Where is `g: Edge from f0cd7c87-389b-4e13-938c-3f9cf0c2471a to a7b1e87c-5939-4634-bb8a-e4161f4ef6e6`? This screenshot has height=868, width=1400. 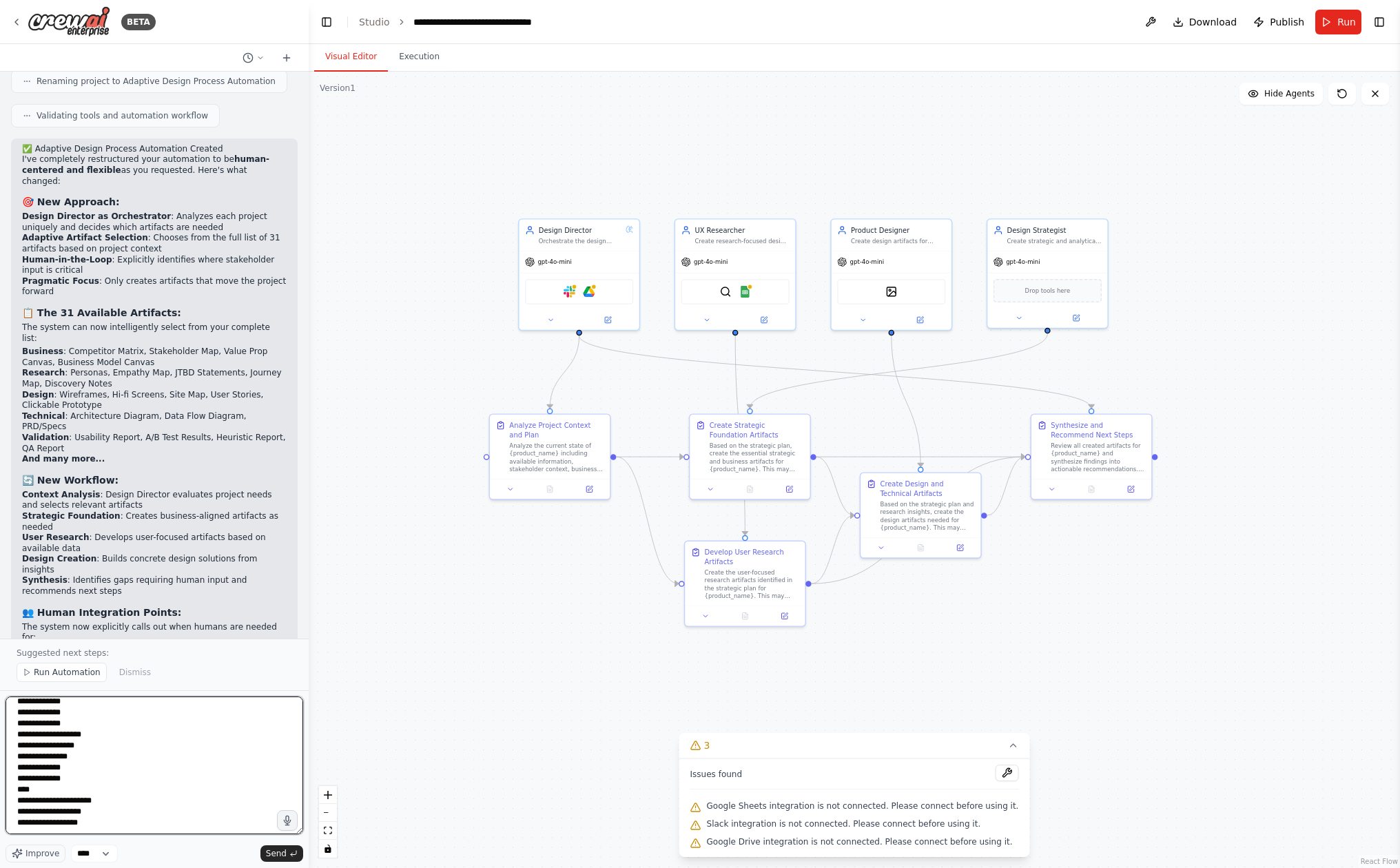 g: Edge from f0cd7c87-389b-4e13-938c-3f9cf0c2471a to a7b1e87c-5939-4634-bb8a-e4161f4ef6e6 is located at coordinates (740, 436).